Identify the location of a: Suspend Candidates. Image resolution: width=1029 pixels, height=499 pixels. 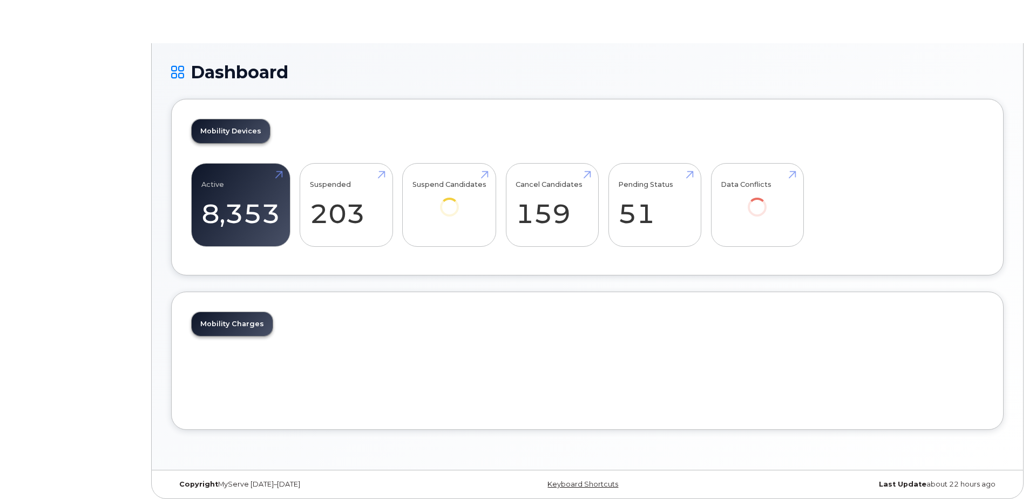
(449, 200).